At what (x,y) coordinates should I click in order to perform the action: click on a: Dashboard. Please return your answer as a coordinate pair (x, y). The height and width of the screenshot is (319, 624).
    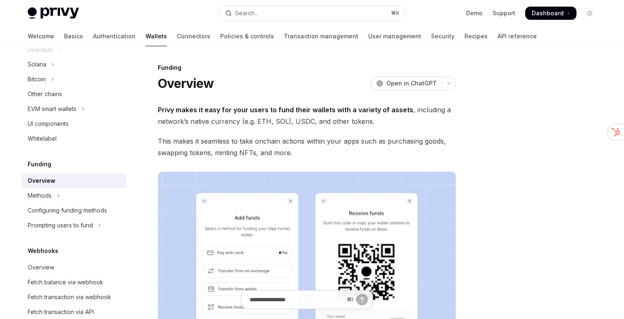
    Looking at the image, I should click on (551, 13).